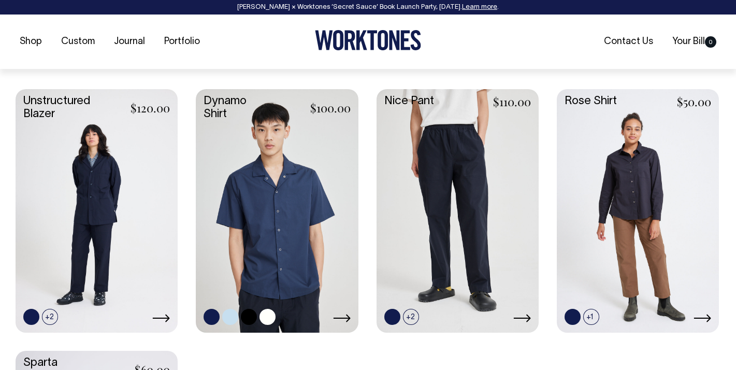 The width and height of the screenshot is (736, 370). What do you see at coordinates (694, 41) in the screenshot?
I see `a: Your Bill0` at bounding box center [694, 41].